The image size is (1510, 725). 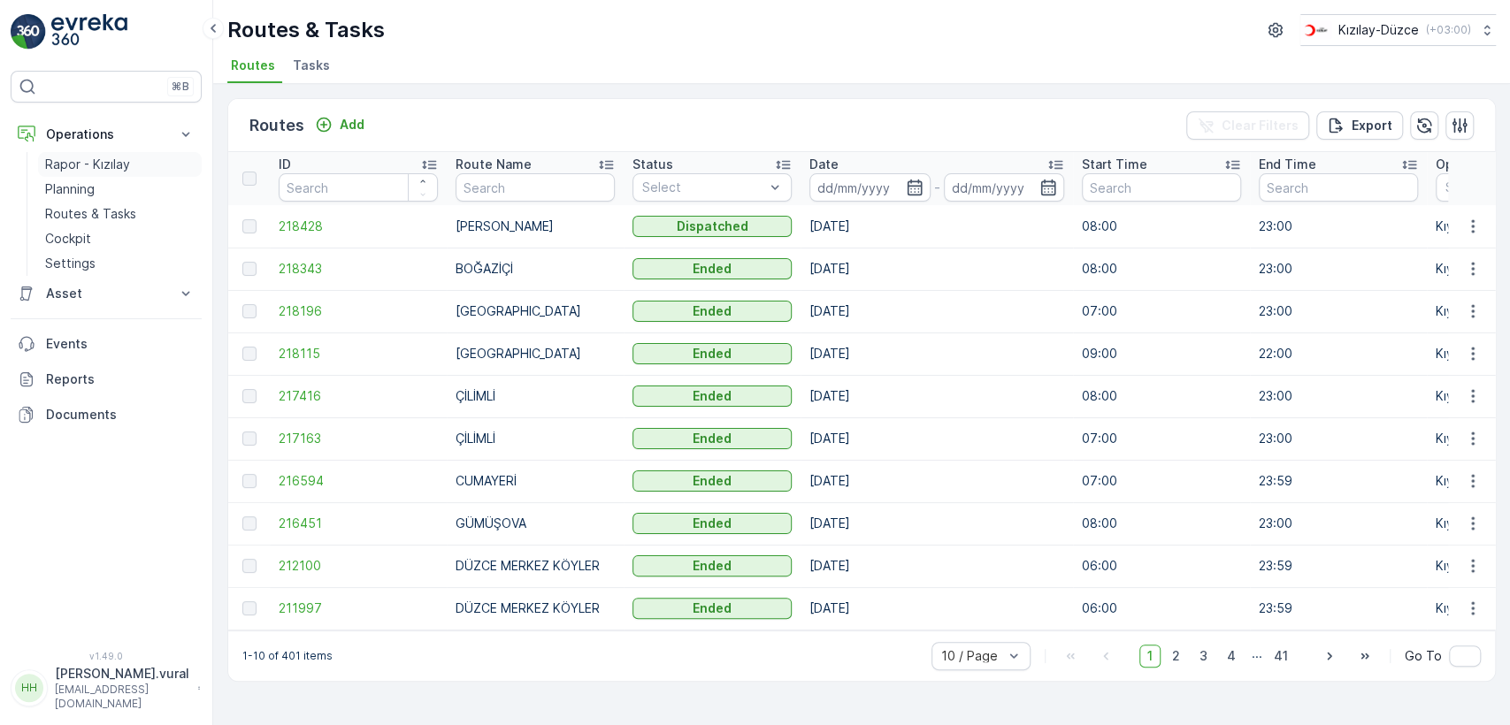 I want to click on span: Routes, so click(x=253, y=65).